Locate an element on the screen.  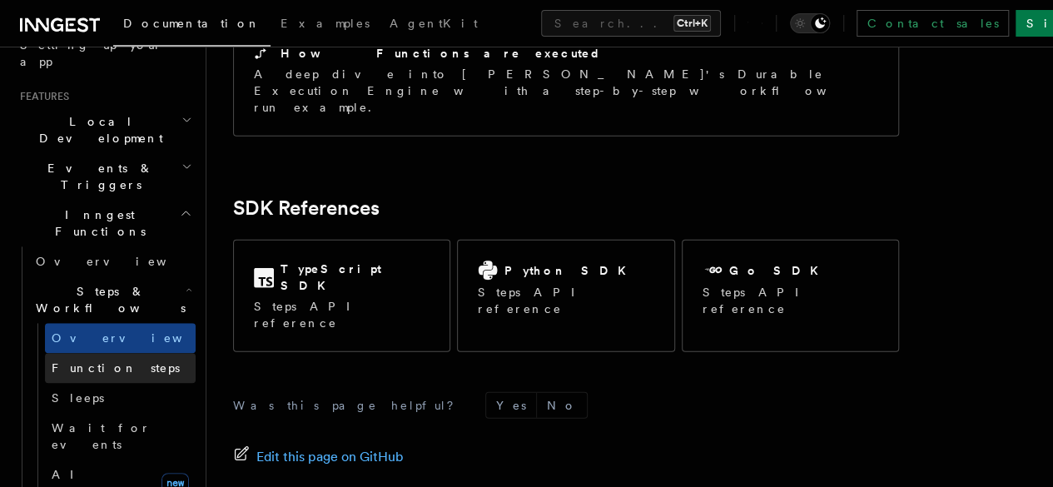
span: Examples is located at coordinates (325, 23).